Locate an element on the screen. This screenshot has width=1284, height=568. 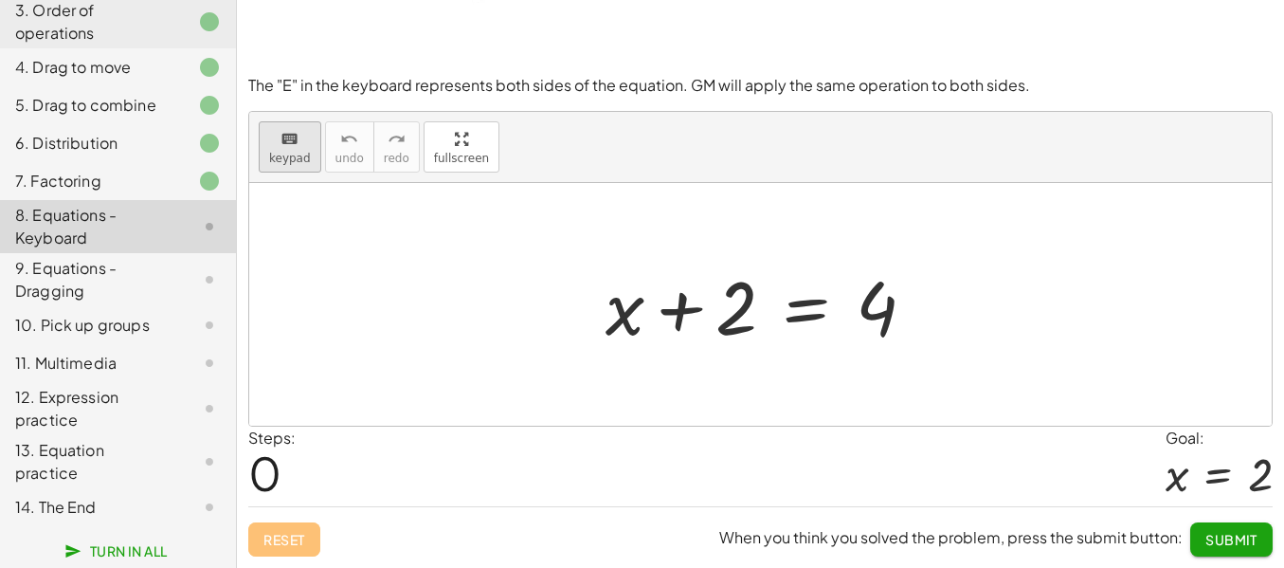
div: 6. Distribution is located at coordinates (91, 143).